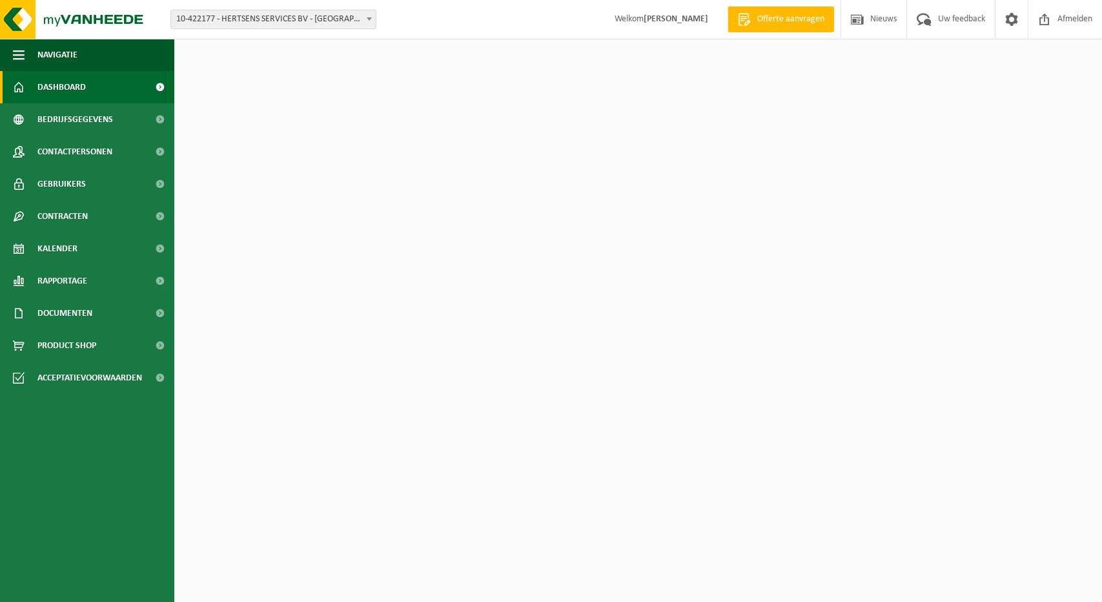 Image resolution: width=1102 pixels, height=602 pixels. What do you see at coordinates (75, 119) in the screenshot?
I see `span: Bedrijfsgegevens` at bounding box center [75, 119].